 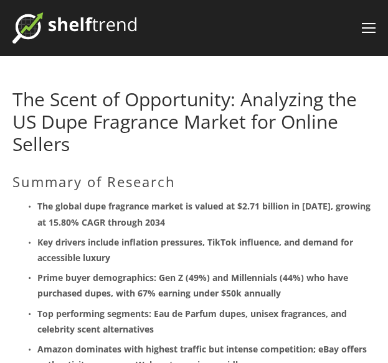 I want to click on img: ShelfTrend, so click(x=74, y=28).